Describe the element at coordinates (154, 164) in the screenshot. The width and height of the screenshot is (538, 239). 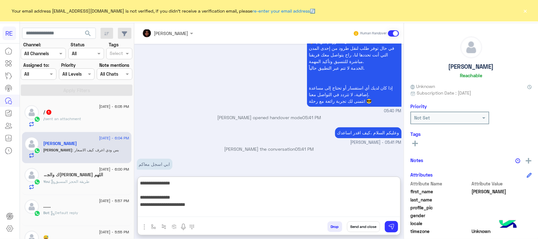
I see `p: 28/8/2025, 6:04 PM` at that location.